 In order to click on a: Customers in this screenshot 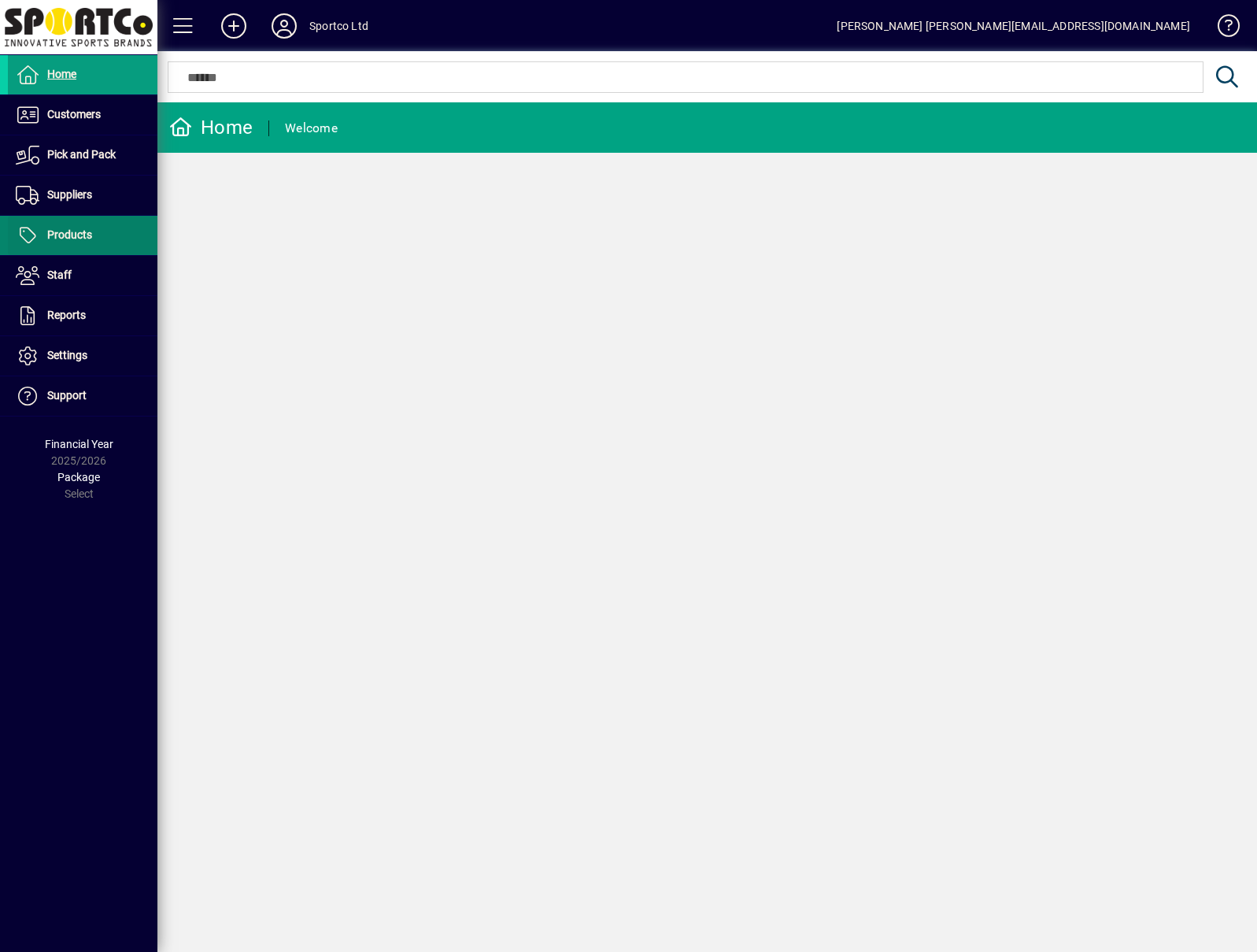, I will do `click(82, 115)`.